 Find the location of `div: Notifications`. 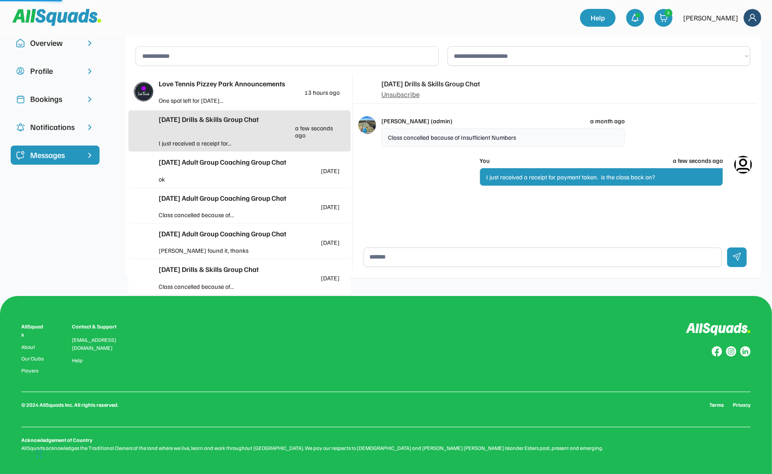

div: Notifications is located at coordinates (55, 127).